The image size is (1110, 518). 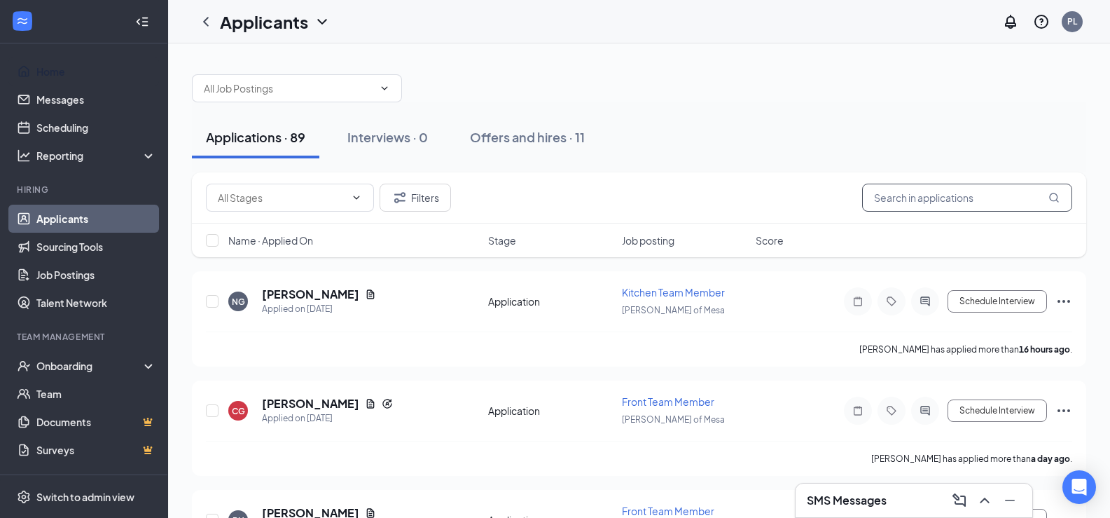 I want to click on a: DocumentsCrown, so click(x=96, y=422).